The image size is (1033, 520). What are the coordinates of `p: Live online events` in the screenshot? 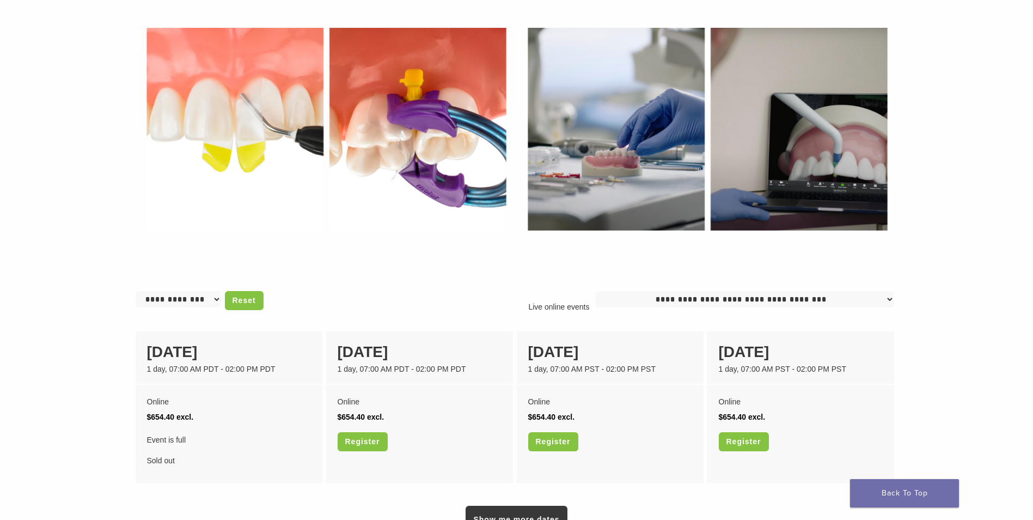 It's located at (559, 307).